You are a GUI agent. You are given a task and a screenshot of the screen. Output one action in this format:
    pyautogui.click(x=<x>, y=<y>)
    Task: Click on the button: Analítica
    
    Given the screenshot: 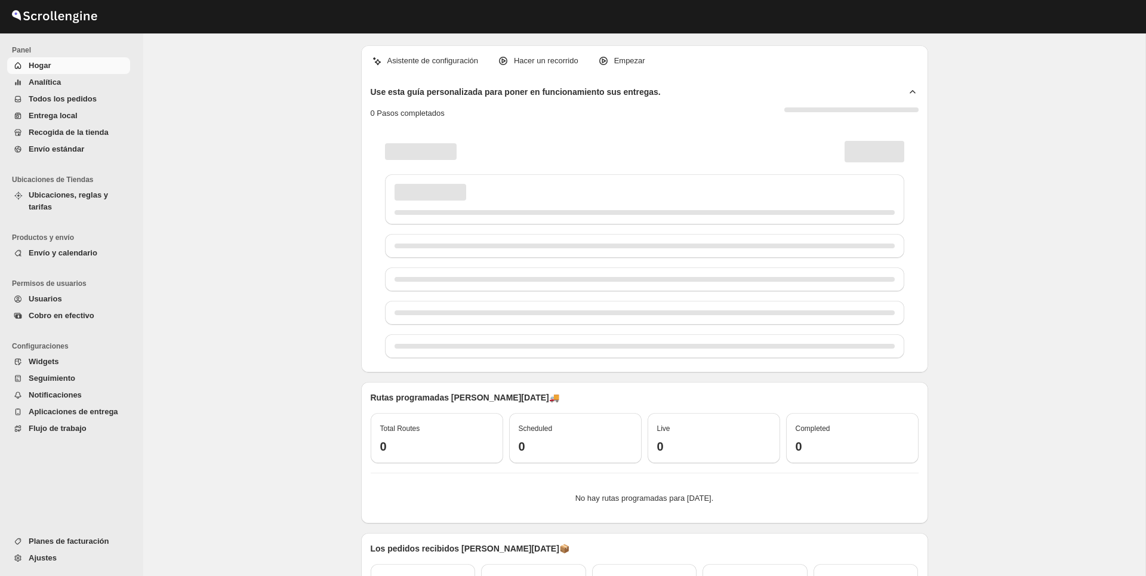 What is the action you would take?
    pyautogui.click(x=69, y=82)
    